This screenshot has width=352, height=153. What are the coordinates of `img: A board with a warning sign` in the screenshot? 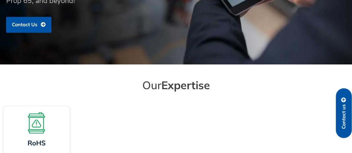 It's located at (36, 123).